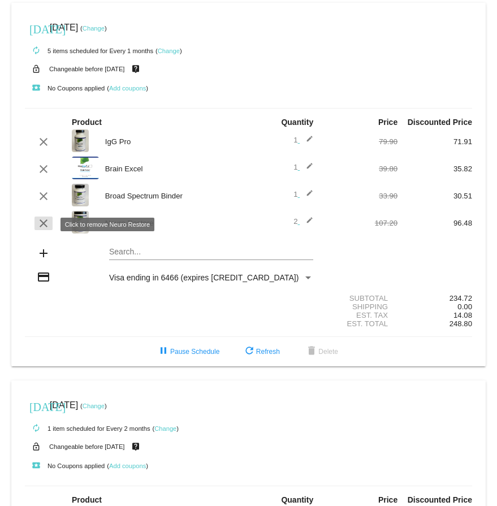 This screenshot has width=497, height=506. Describe the element at coordinates (261, 352) in the screenshot. I see `span: Refresh` at that location.